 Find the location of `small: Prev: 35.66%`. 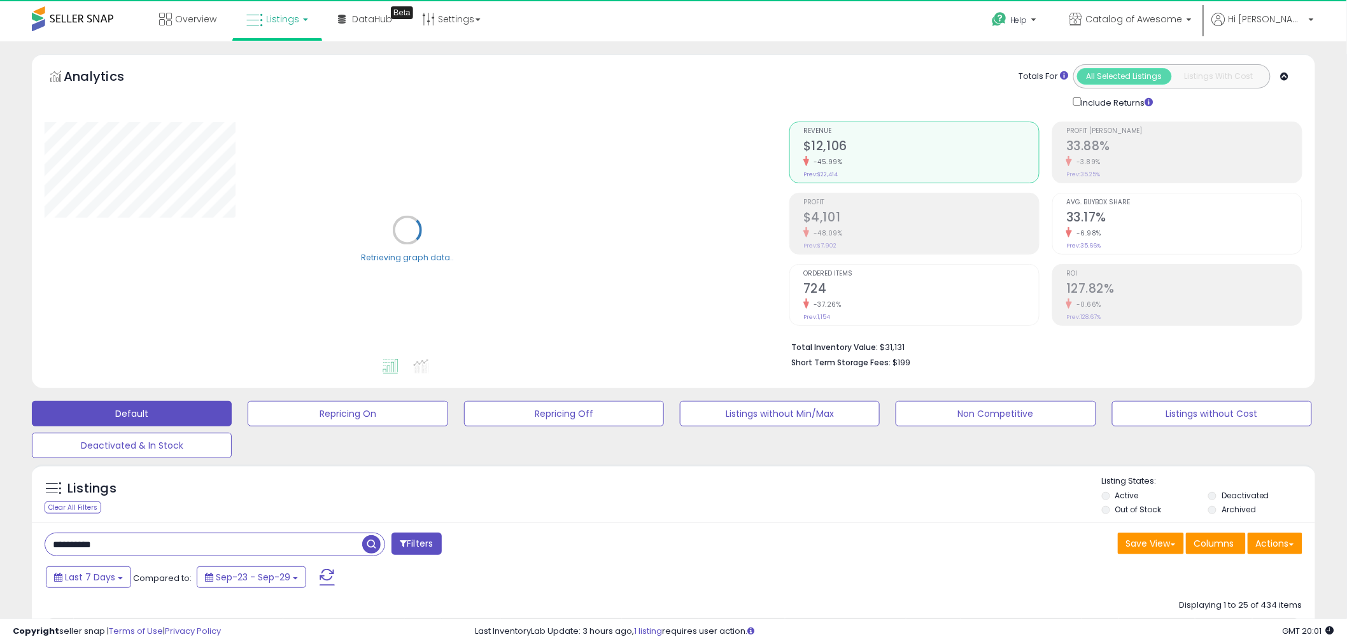

small: Prev: 35.66% is located at coordinates (1083, 246).